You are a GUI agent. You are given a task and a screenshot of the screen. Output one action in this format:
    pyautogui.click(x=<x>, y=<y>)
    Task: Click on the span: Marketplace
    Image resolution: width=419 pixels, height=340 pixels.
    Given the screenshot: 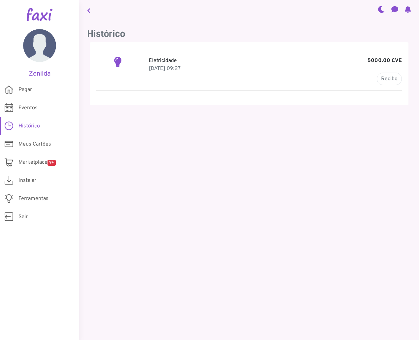 What is the action you would take?
    pyautogui.click(x=37, y=162)
    